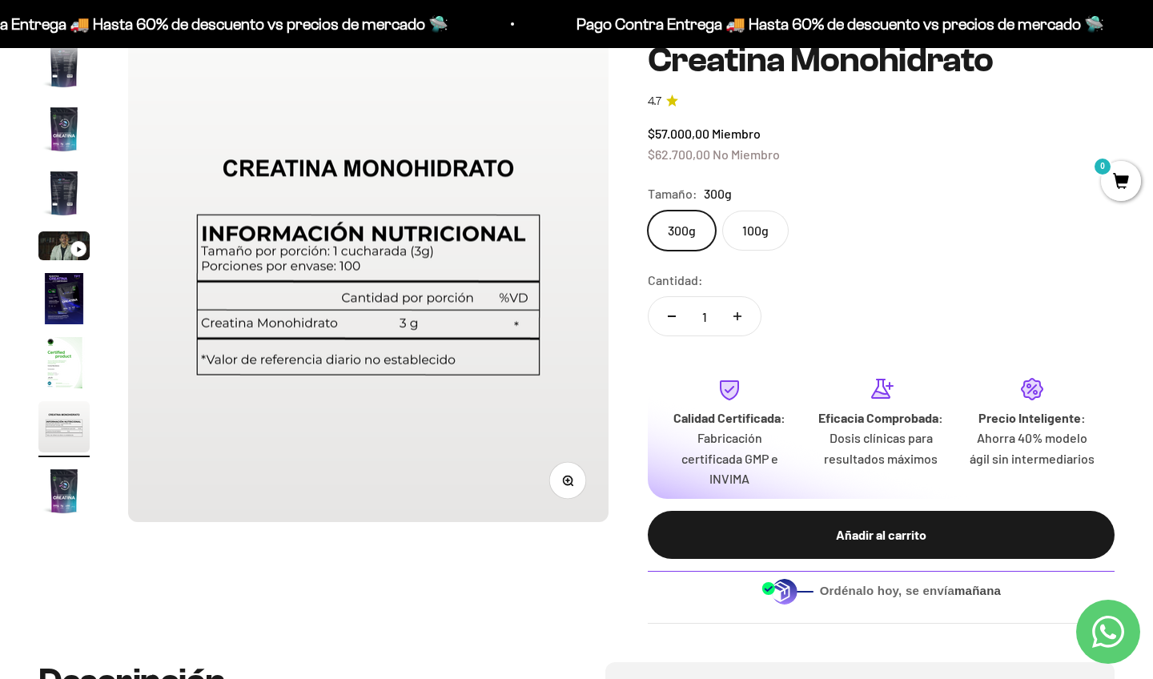 Image resolution: width=1153 pixels, height=679 pixels. I want to click on p: ¿Qué te daría la seguridad final para añadir este producto a tu carrito?, so click(175, 44).